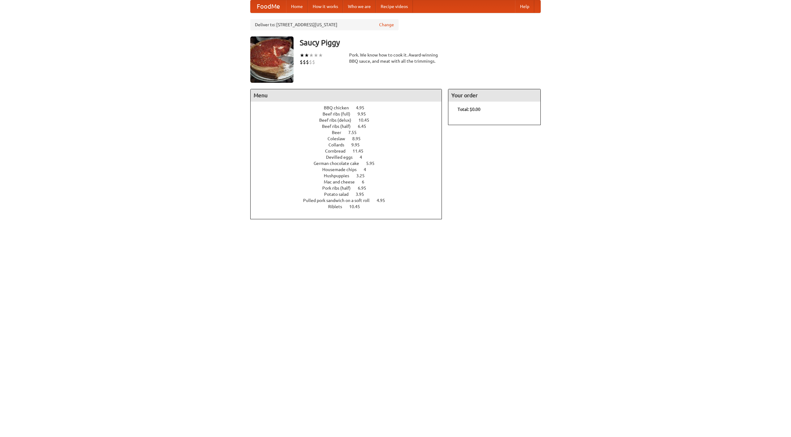  What do you see at coordinates (350, 126) in the screenshot?
I see `a: Beef ribs (half) 6.45` at bounding box center [350, 126].